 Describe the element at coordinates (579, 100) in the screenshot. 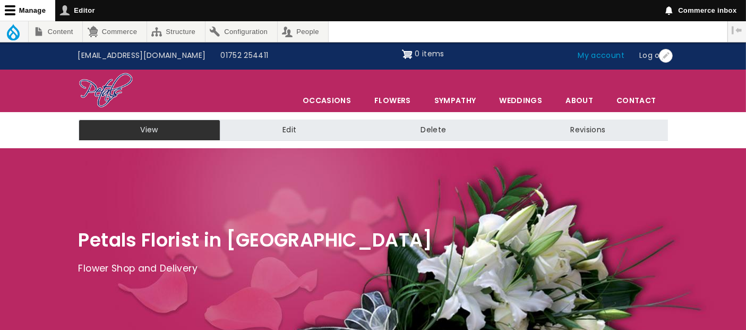

I see `a: About` at that location.